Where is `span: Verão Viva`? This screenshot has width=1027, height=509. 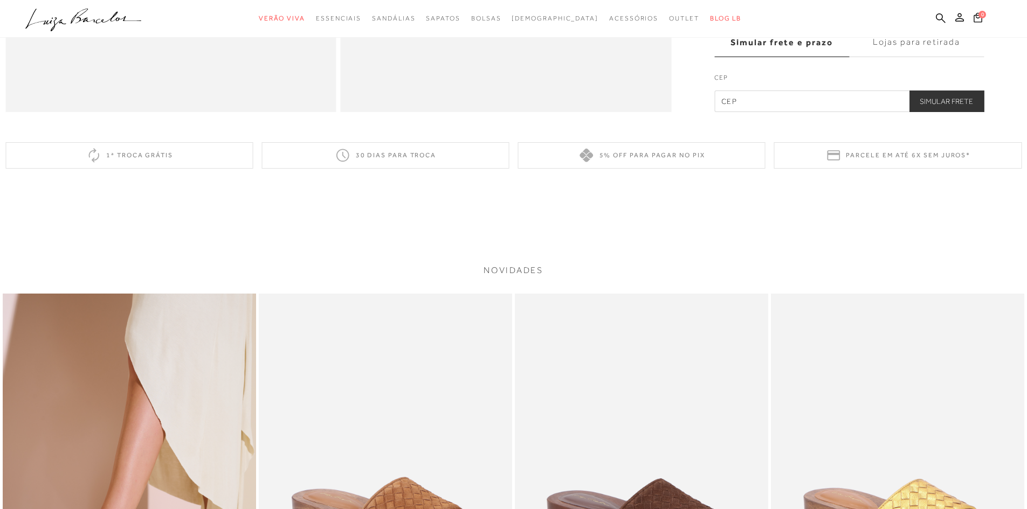 span: Verão Viva is located at coordinates (282, 18).